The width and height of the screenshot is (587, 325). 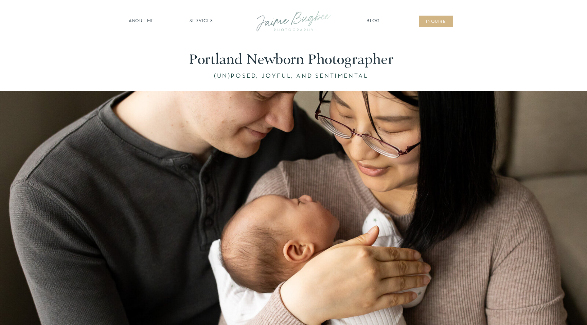 What do you see at coordinates (141, 21) in the screenshot?
I see `nav: about ME` at bounding box center [141, 21].